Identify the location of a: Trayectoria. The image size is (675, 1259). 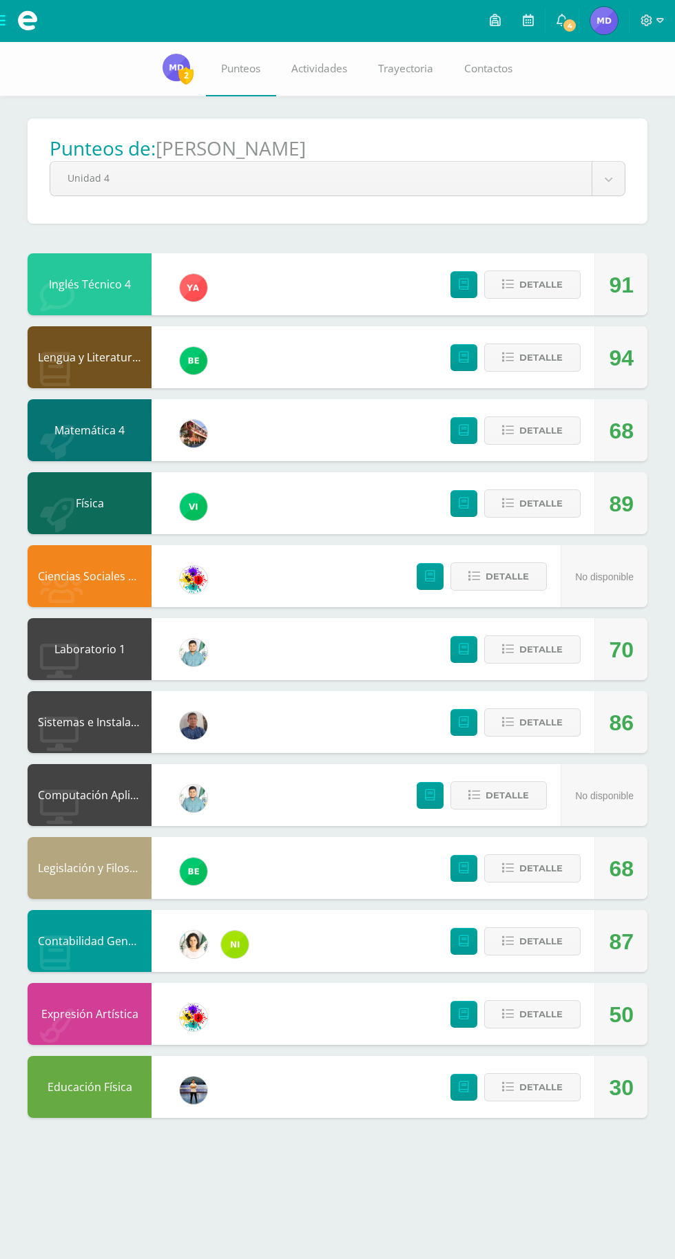
(405, 69).